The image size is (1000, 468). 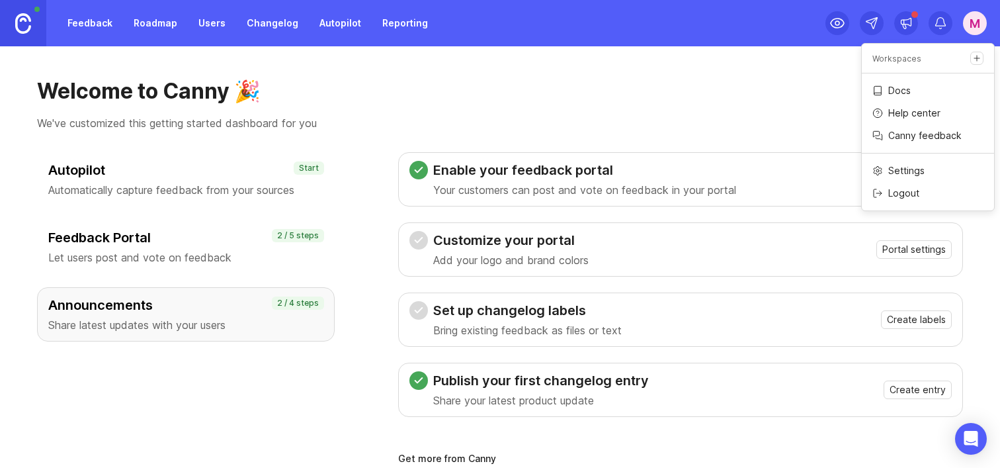 I want to click on a: Create a new workspace, so click(x=977, y=58).